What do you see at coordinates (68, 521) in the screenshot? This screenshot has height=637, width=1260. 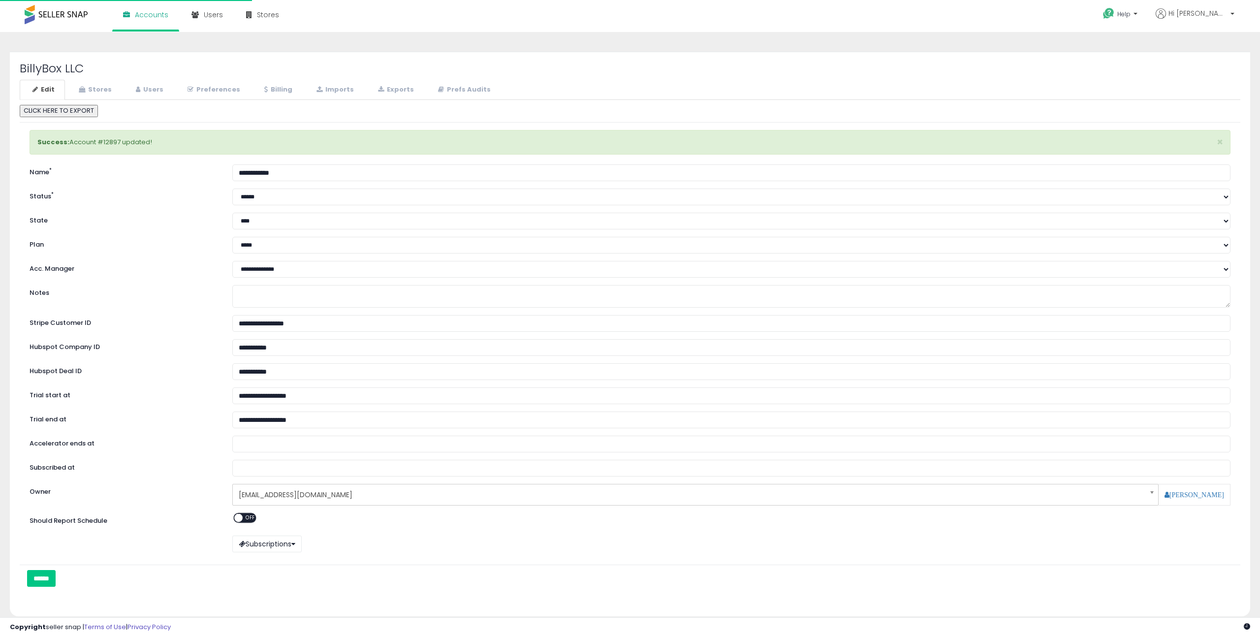 I see `label: Should Report Schedule` at bounding box center [68, 521].